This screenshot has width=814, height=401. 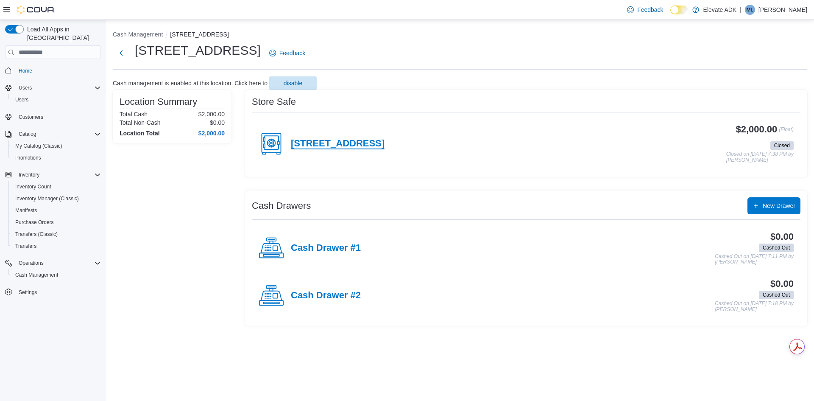 I want to click on a: Purchase Orders, so click(x=34, y=222).